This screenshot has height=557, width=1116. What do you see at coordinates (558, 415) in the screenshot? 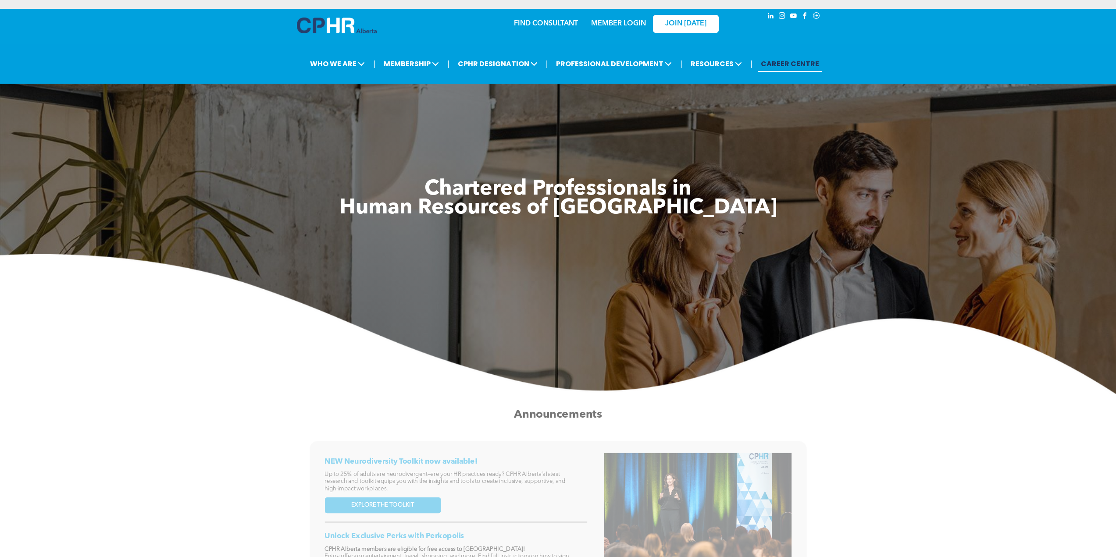
I see `span: Announcements` at bounding box center [558, 415].